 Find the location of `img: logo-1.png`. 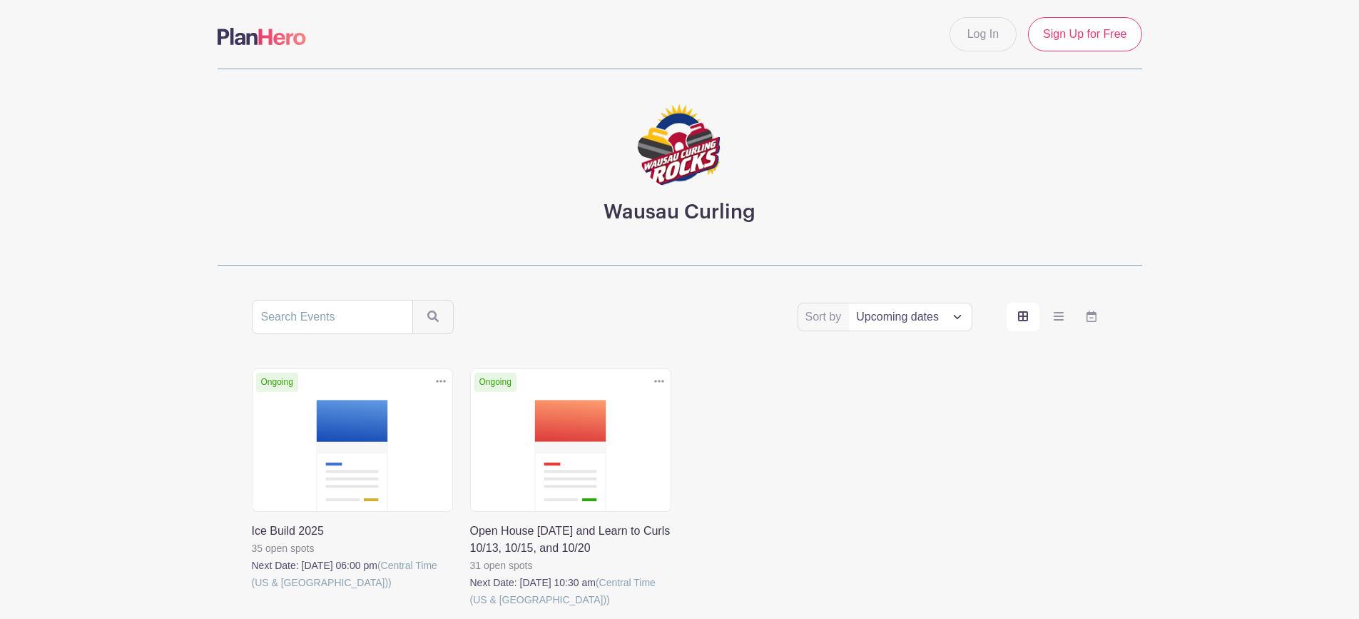

img: logo-1.png is located at coordinates (680, 146).